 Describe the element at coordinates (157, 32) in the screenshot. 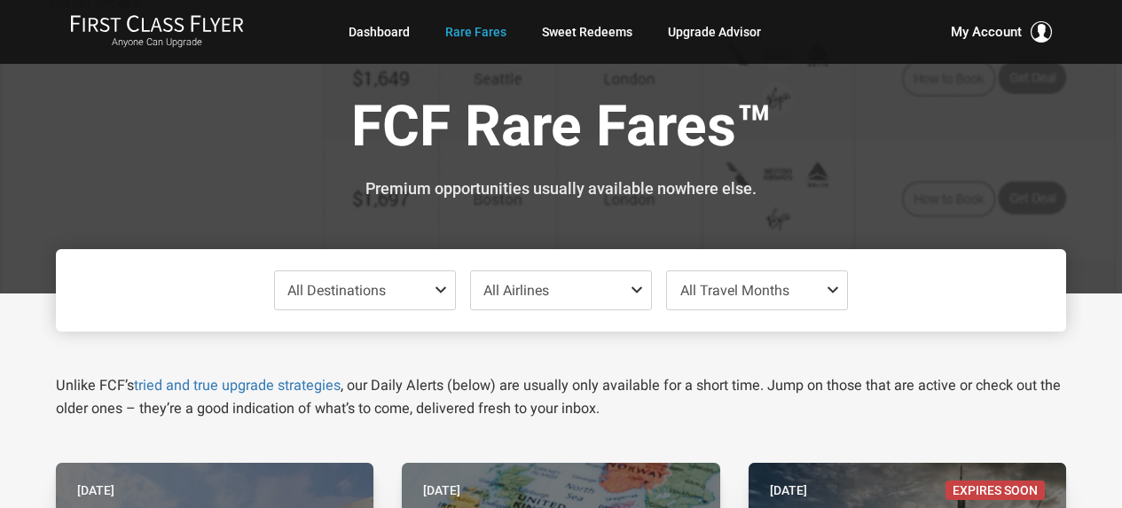

I see `a: First Class FlyerAnyone Can Upgrade` at that location.